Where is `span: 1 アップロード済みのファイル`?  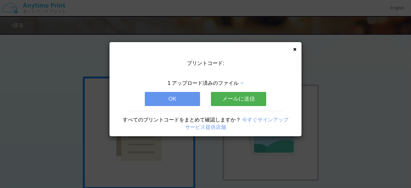
span: 1 アップロード済みのファイル is located at coordinates (203, 83).